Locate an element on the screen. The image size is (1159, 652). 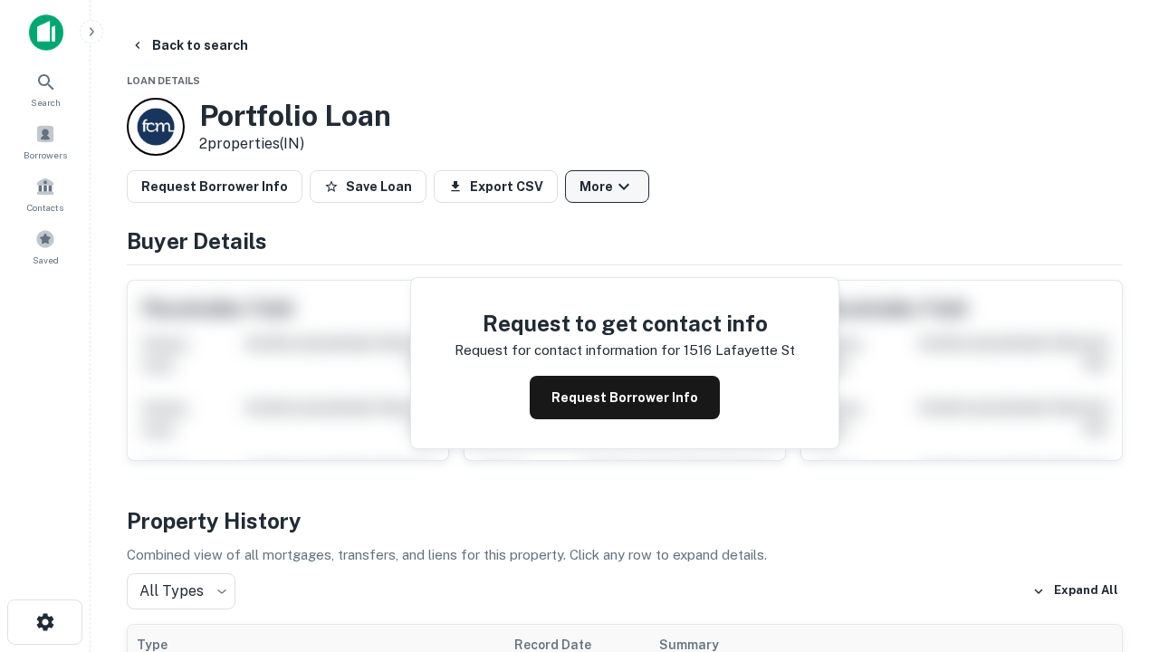
span: Saved is located at coordinates (45, 260).